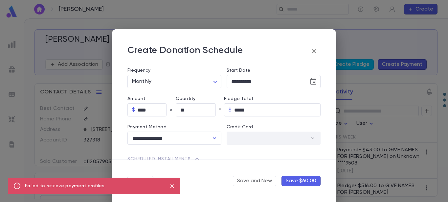 This screenshot has width=448, height=202. I want to click on button: Choose date, selected date is Oct 1, 2025, so click(313, 81).